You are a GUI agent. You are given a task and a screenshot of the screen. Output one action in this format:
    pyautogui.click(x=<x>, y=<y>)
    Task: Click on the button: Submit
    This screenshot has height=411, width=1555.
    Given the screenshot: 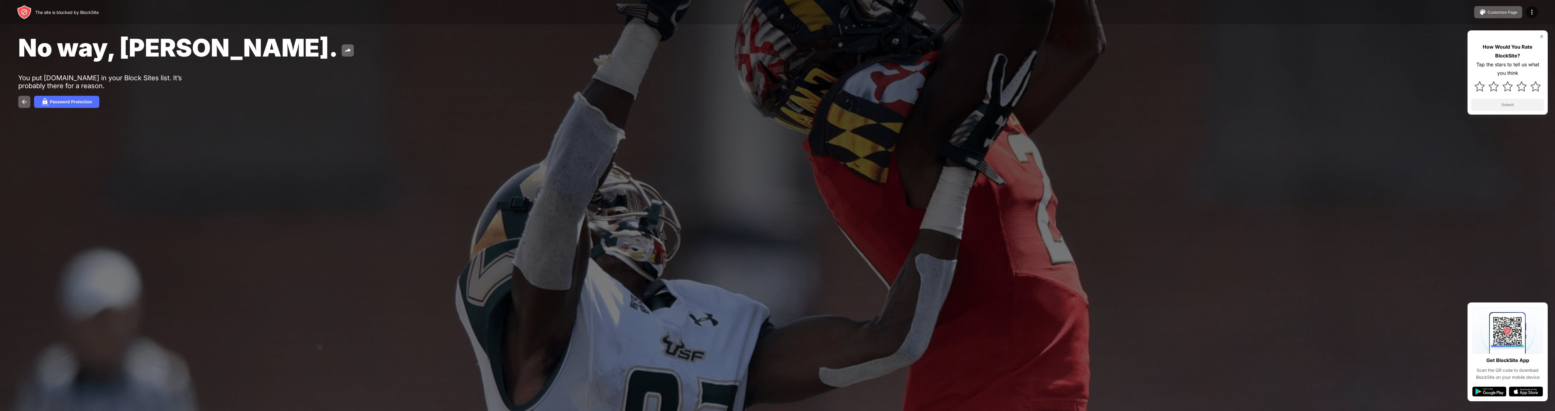 What is the action you would take?
    pyautogui.click(x=1508, y=105)
    